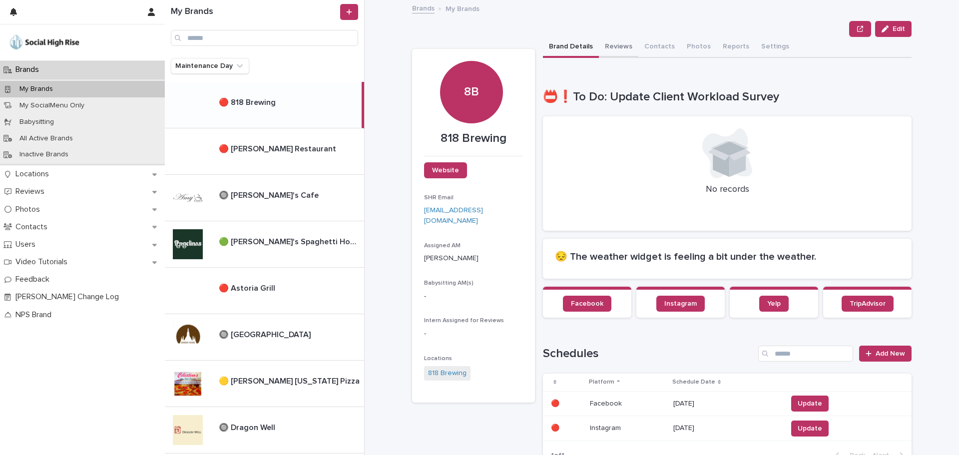 The height and width of the screenshot is (455, 959). Describe the element at coordinates (868, 304) in the screenshot. I see `a: TripAdvisor` at that location.